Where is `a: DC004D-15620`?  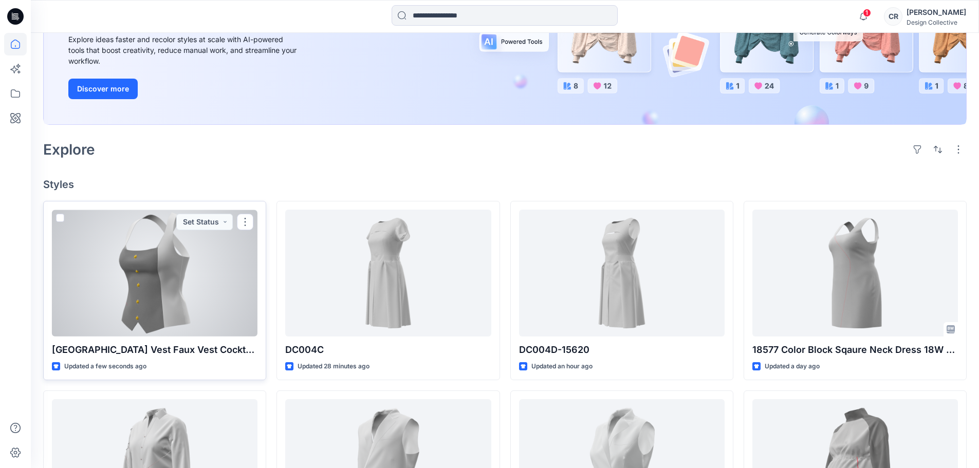
a: DC004D-15620 is located at coordinates (622, 273).